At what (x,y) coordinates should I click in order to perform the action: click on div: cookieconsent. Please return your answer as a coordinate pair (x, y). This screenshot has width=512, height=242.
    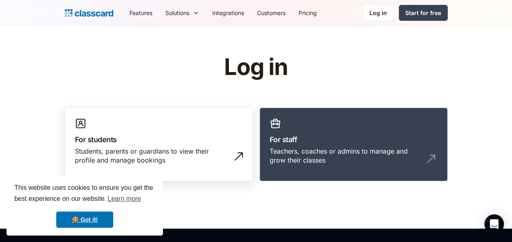
    Looking at the image, I should click on (85, 205).